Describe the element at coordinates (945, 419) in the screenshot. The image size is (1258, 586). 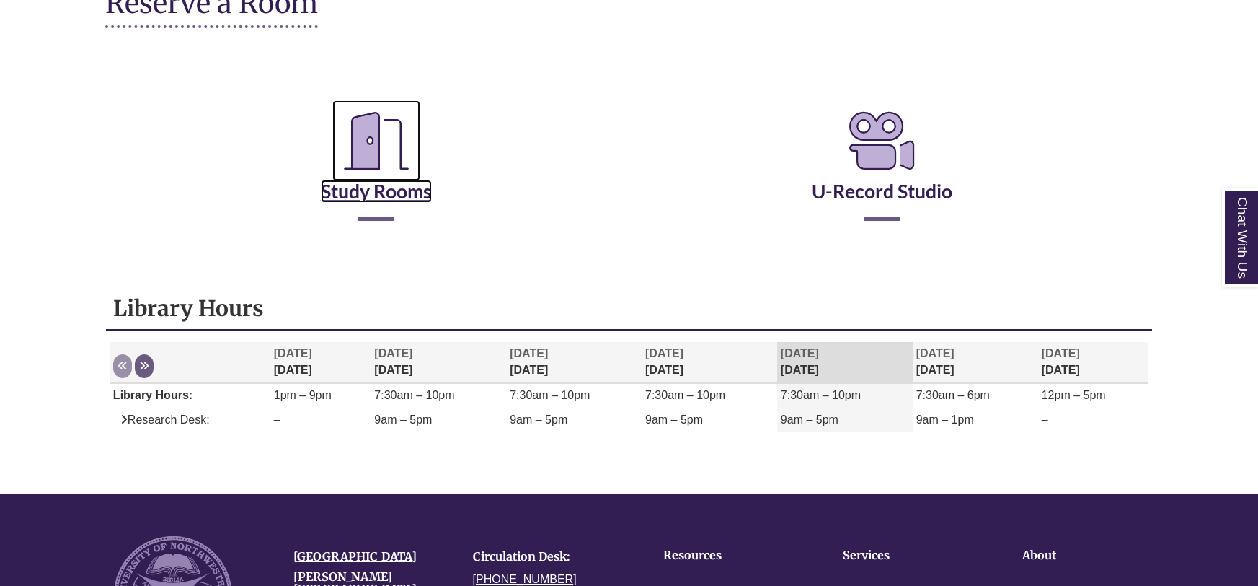
I see `span: 9am – 1pm` at that location.